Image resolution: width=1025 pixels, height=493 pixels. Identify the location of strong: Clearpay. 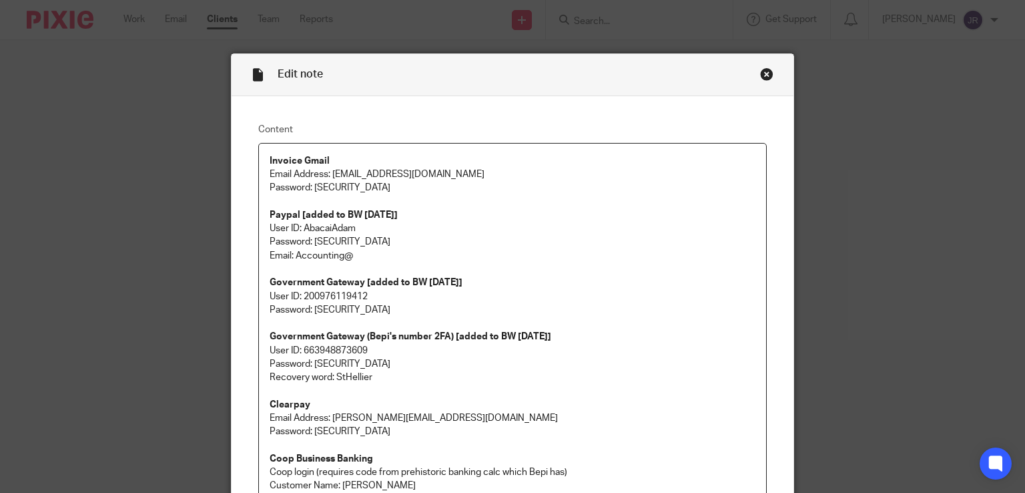
(290, 405).